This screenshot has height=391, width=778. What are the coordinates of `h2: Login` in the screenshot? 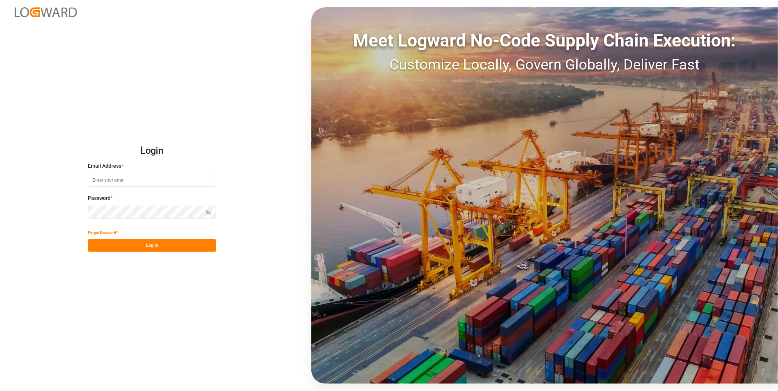 It's located at (152, 151).